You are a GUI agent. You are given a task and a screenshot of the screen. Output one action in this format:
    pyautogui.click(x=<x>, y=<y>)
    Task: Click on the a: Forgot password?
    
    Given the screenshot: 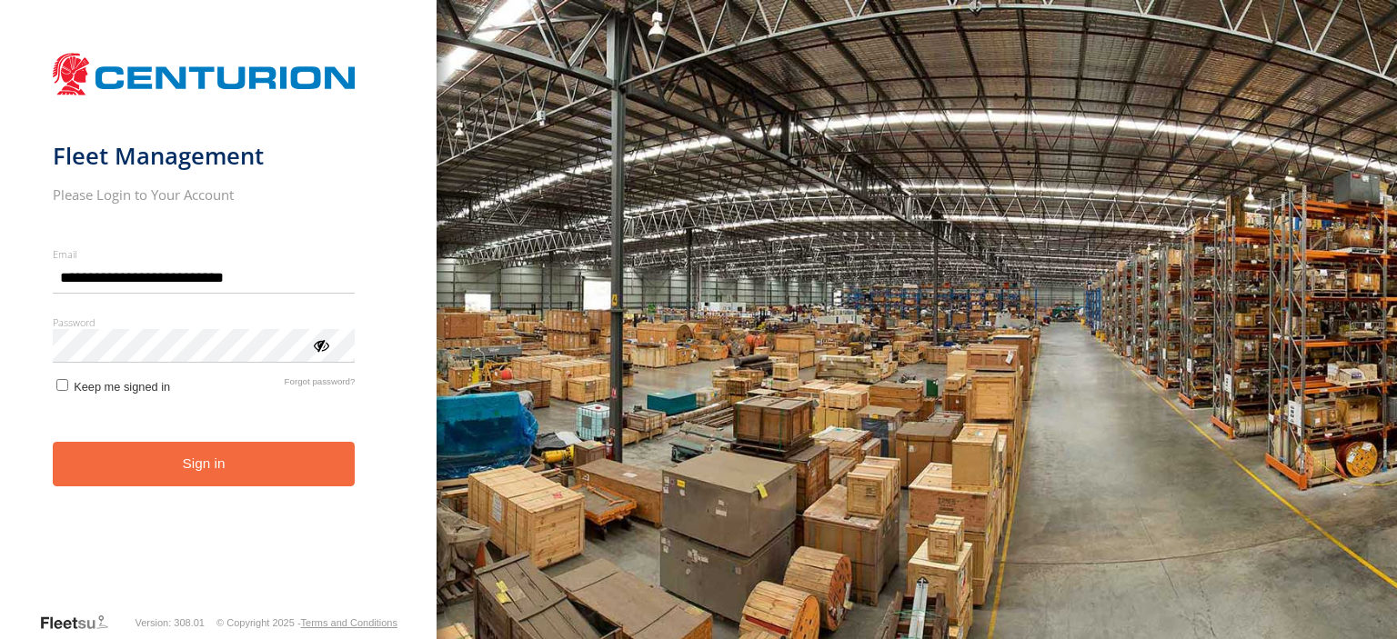 What is the action you would take?
    pyautogui.click(x=320, y=385)
    